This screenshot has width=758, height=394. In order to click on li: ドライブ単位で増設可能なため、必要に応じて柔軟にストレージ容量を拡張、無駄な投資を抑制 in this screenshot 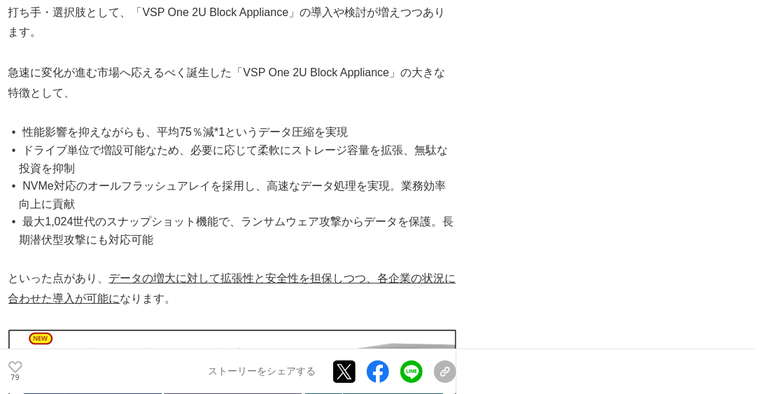, I will do `click(238, 159)`.